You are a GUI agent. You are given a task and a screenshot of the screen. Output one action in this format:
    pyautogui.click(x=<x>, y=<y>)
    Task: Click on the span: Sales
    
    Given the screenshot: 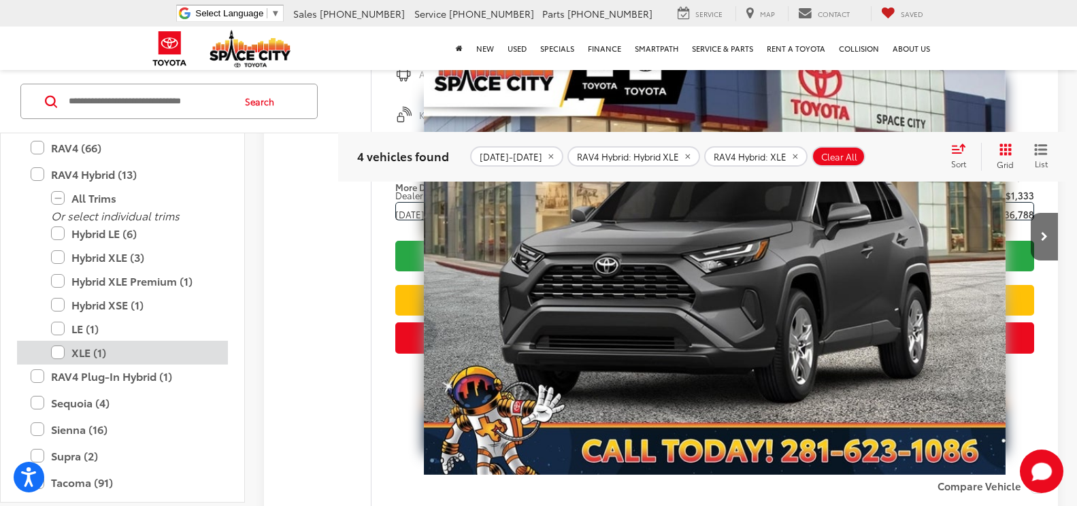 What is the action you would take?
    pyautogui.click(x=305, y=14)
    